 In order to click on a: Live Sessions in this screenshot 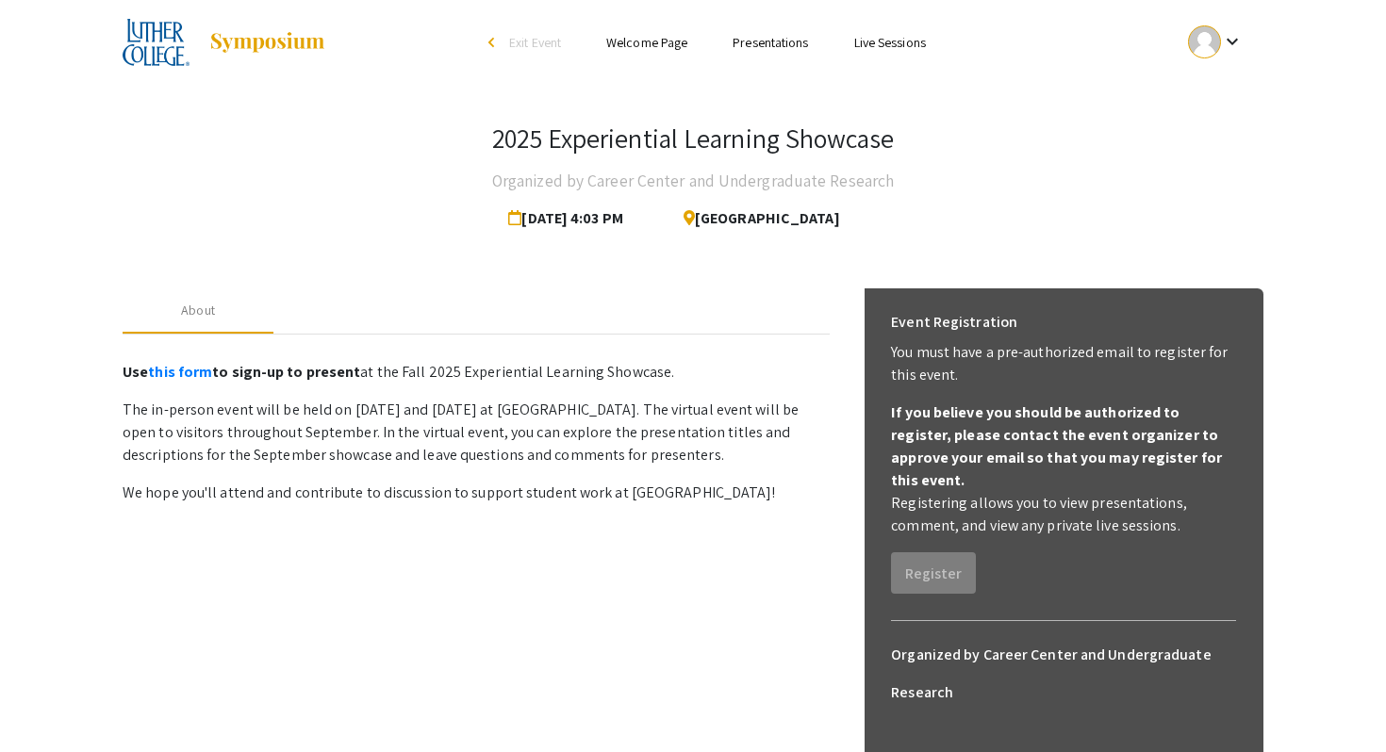, I will do `click(890, 42)`.